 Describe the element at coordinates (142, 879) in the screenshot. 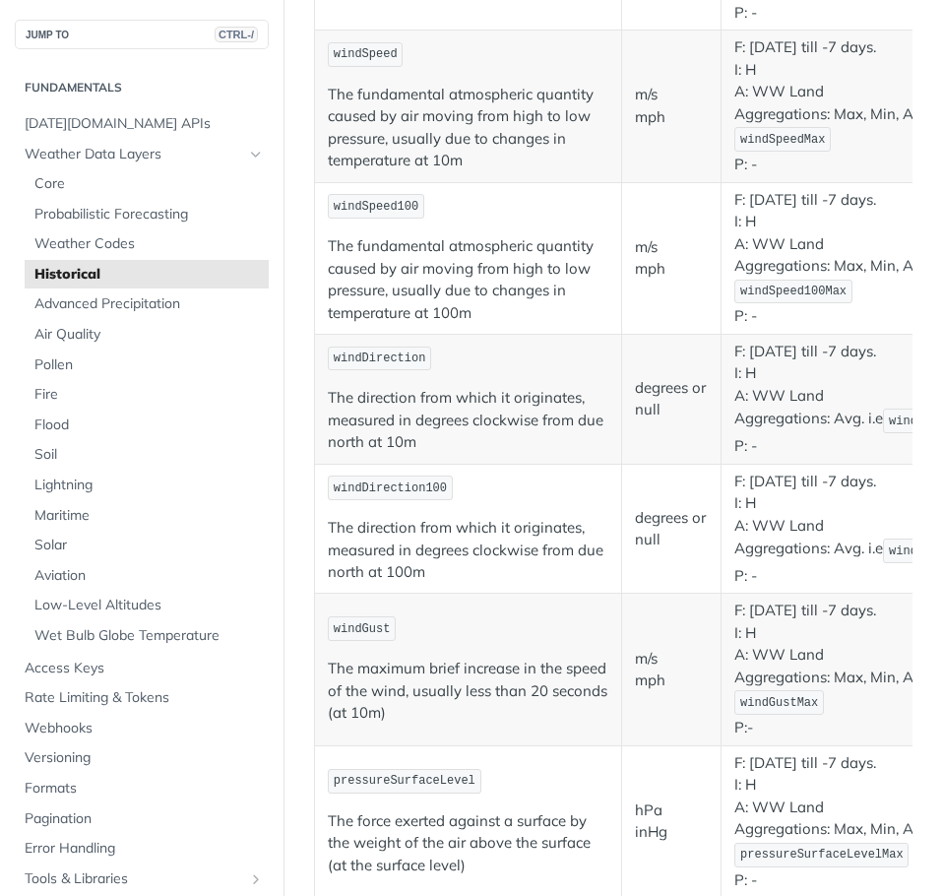

I see `a: Tools & LibrariesShow subpages for Tools & Libraries` at that location.